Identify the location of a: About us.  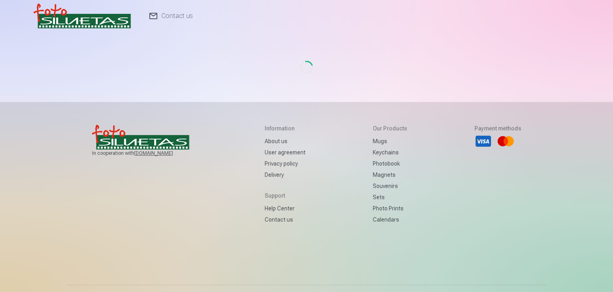
(285, 141).